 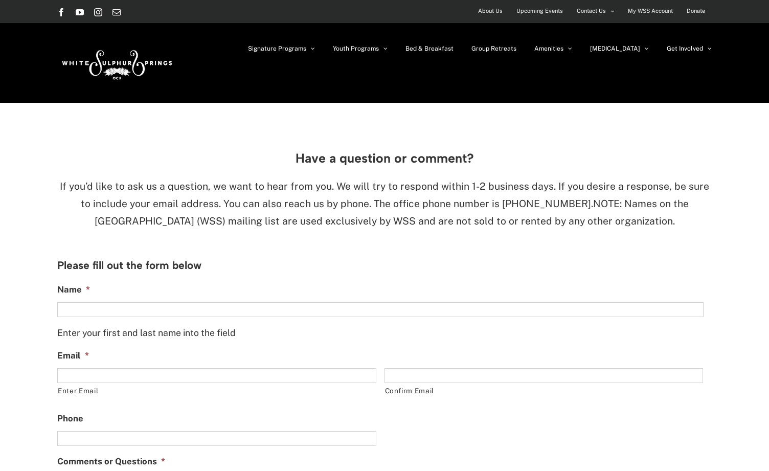 What do you see at coordinates (98, 12) in the screenshot?
I see `a: Instagram` at bounding box center [98, 12].